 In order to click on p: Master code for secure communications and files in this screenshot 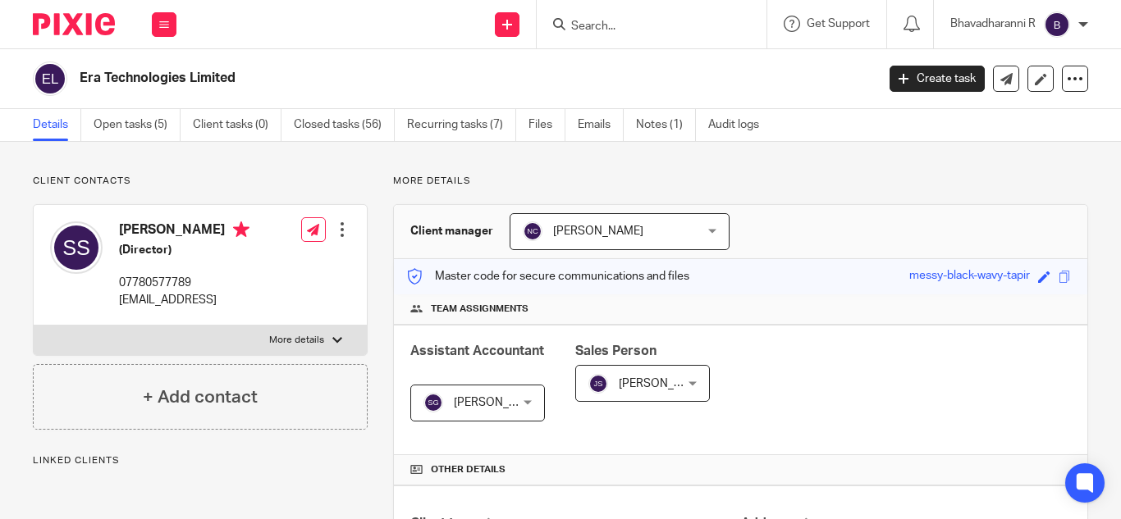, I will do `click(547, 276)`.